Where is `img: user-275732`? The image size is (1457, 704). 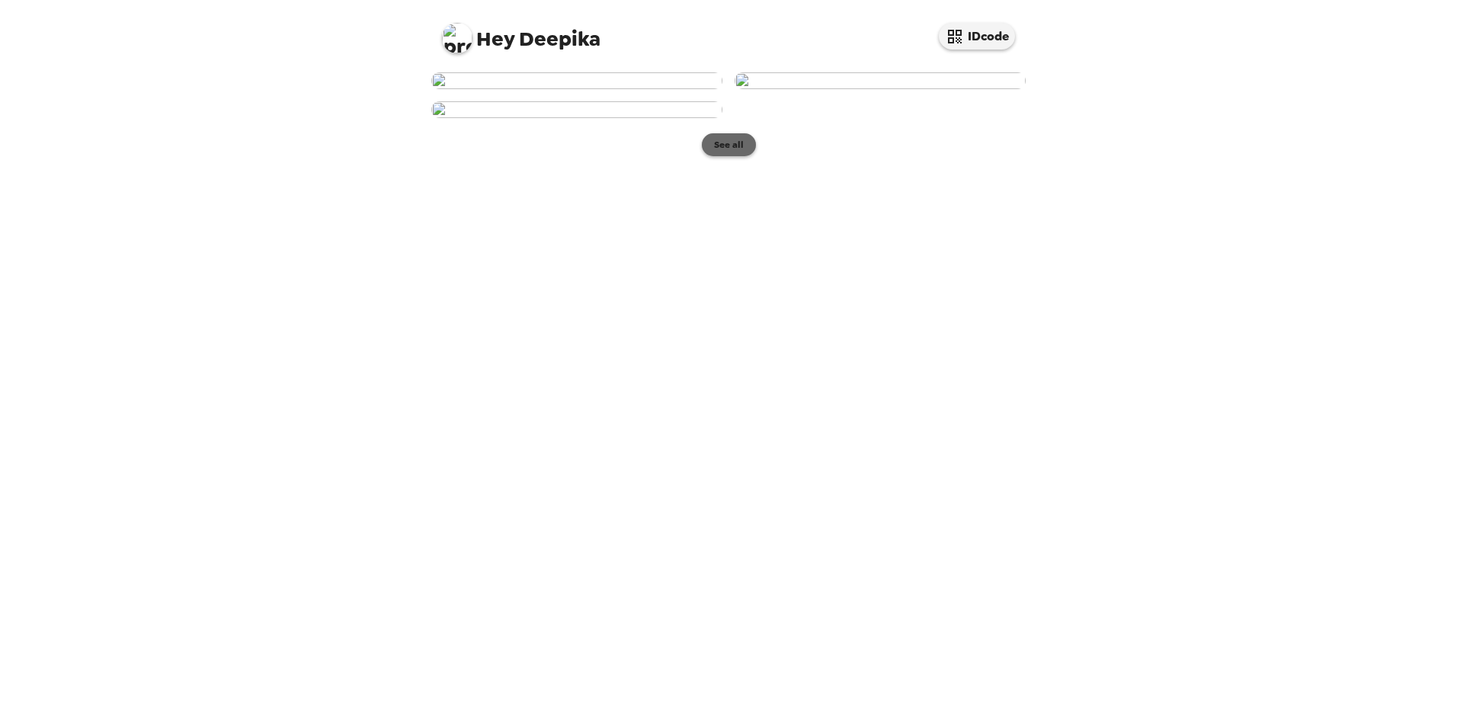 img: user-275732 is located at coordinates (577, 81).